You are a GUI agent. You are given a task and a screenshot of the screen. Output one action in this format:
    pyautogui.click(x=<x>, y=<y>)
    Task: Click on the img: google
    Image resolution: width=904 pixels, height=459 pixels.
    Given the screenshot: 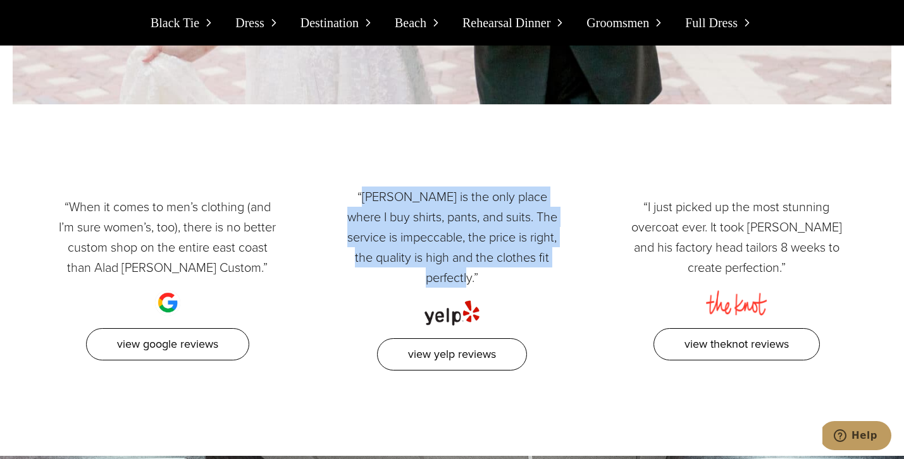 What is the action you would take?
    pyautogui.click(x=168, y=297)
    